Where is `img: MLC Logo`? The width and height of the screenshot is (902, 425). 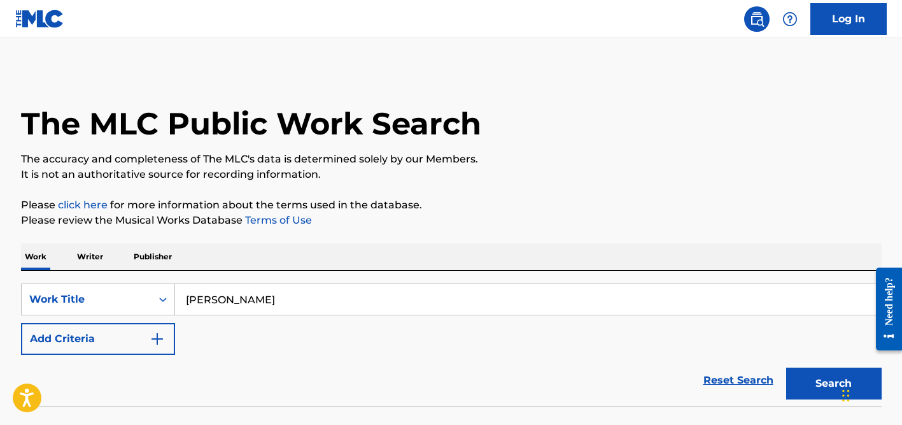 img: MLC Logo is located at coordinates (39, 18).